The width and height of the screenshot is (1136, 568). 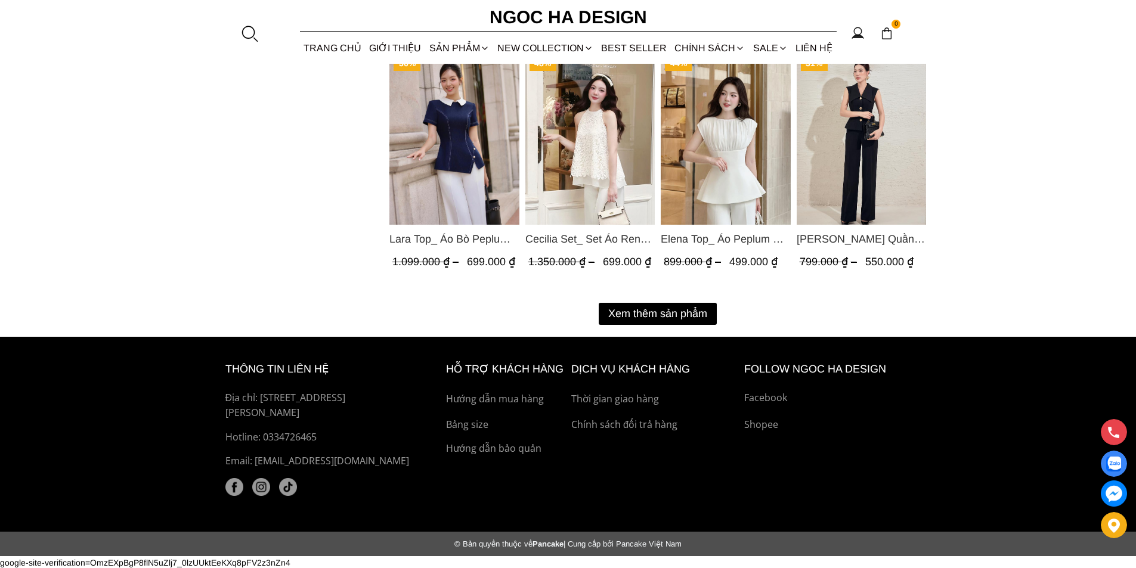 What do you see at coordinates (829, 262) in the screenshot?
I see `span: 799.000 ₫` at bounding box center [829, 262].